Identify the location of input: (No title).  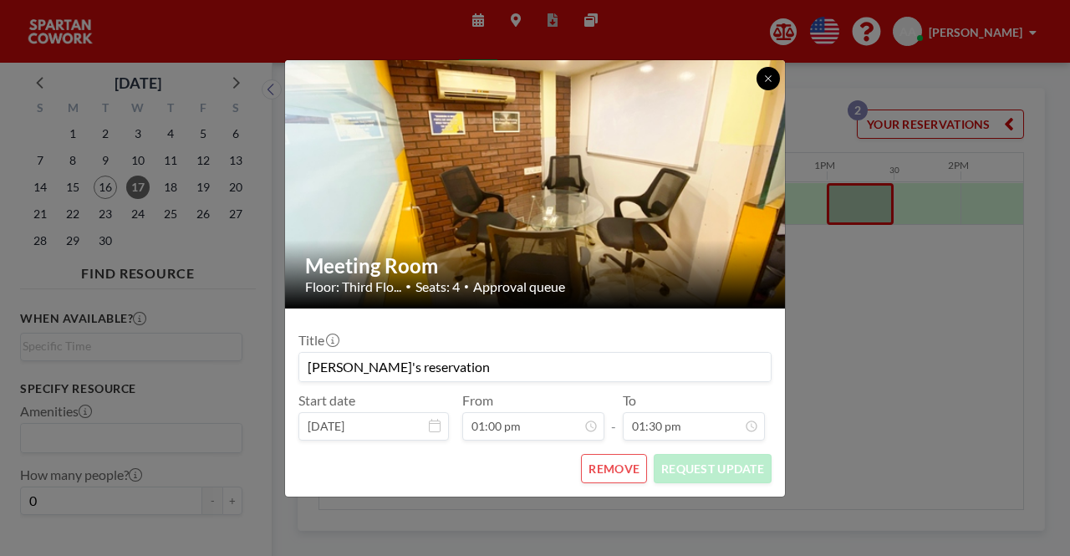
(535, 367).